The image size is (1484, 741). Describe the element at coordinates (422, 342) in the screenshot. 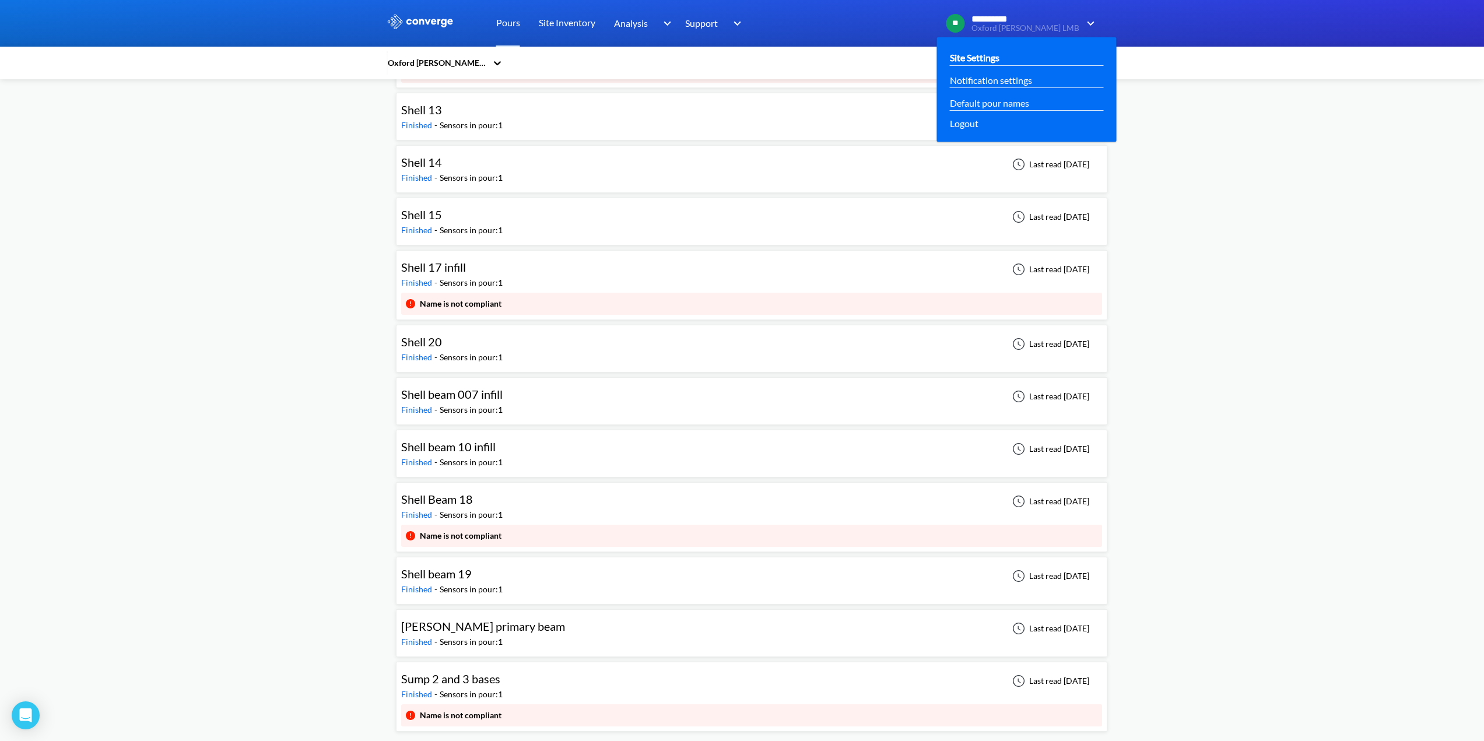

I see `span: Shell 20` at that location.